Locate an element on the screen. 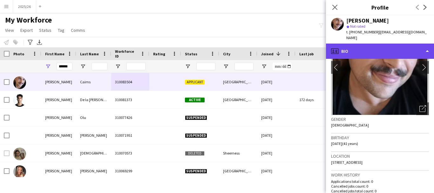  app-action-btn: Export XLSX is located at coordinates (39, 42).